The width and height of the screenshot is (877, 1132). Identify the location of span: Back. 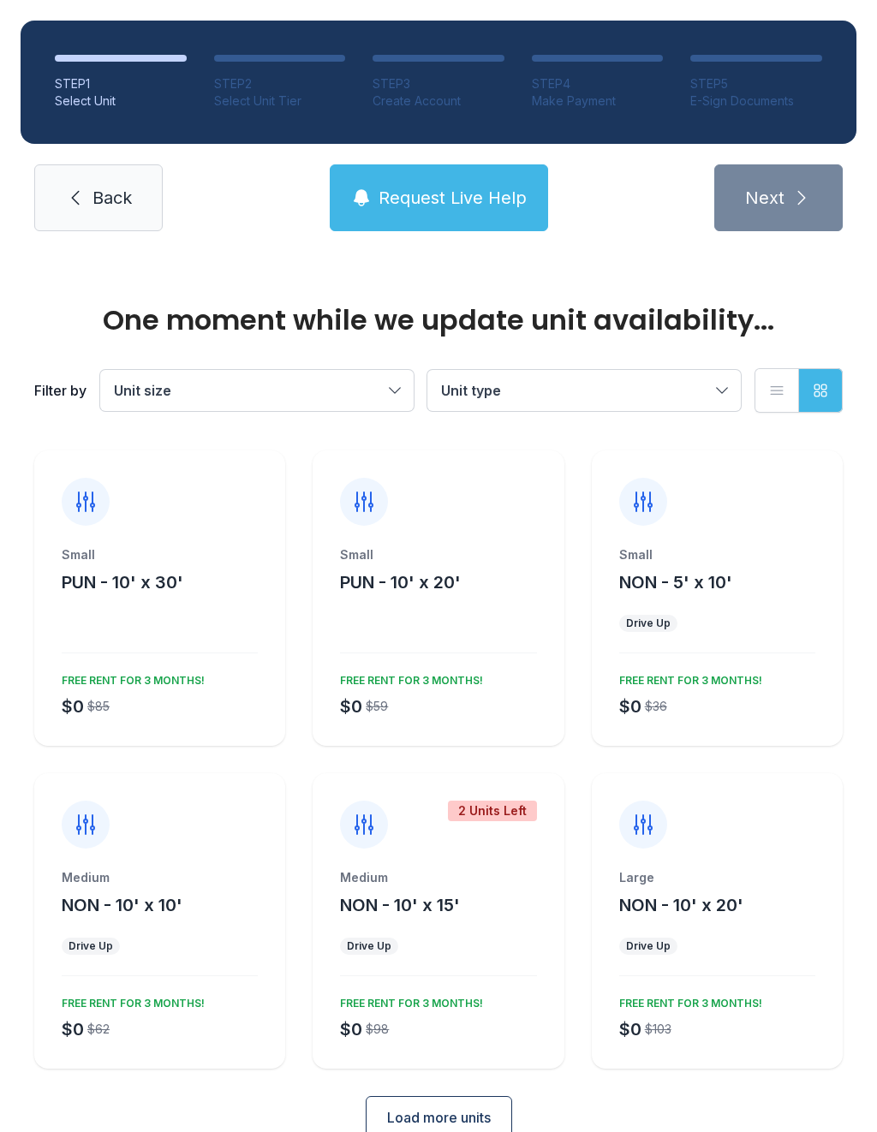
(112, 198).